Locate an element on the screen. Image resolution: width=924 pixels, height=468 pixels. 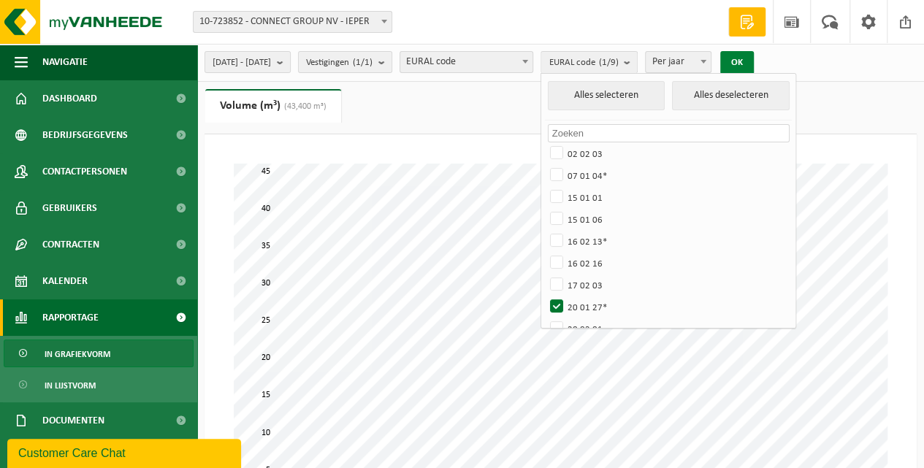
span: Documenten is located at coordinates (73, 421).